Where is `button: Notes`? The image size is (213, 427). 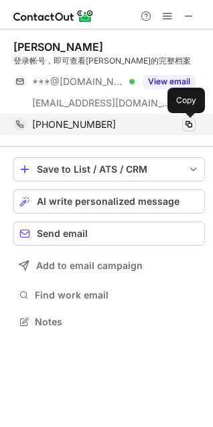 button: Notes is located at coordinates (109, 322).